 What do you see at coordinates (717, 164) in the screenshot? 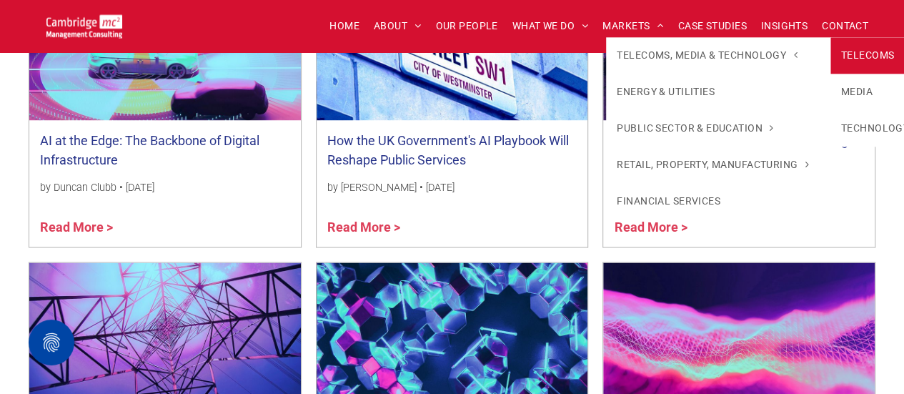
I see `a: RETAIL, PROPERTY, MANUFACTURING` at bounding box center [717, 164].